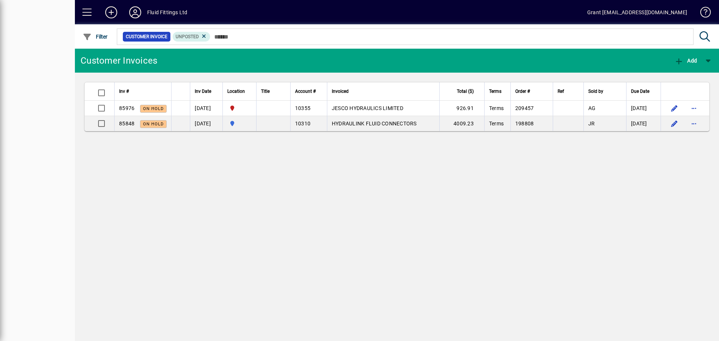 This screenshot has width=719, height=341. I want to click on button: Filter, so click(95, 37).